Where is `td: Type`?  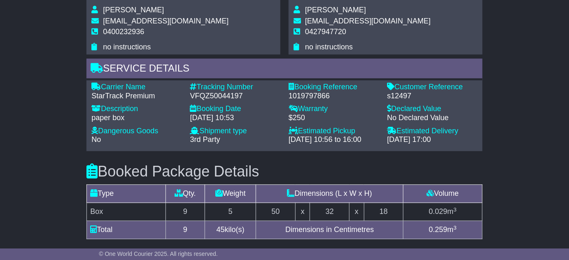 td: Type is located at coordinates (126, 194).